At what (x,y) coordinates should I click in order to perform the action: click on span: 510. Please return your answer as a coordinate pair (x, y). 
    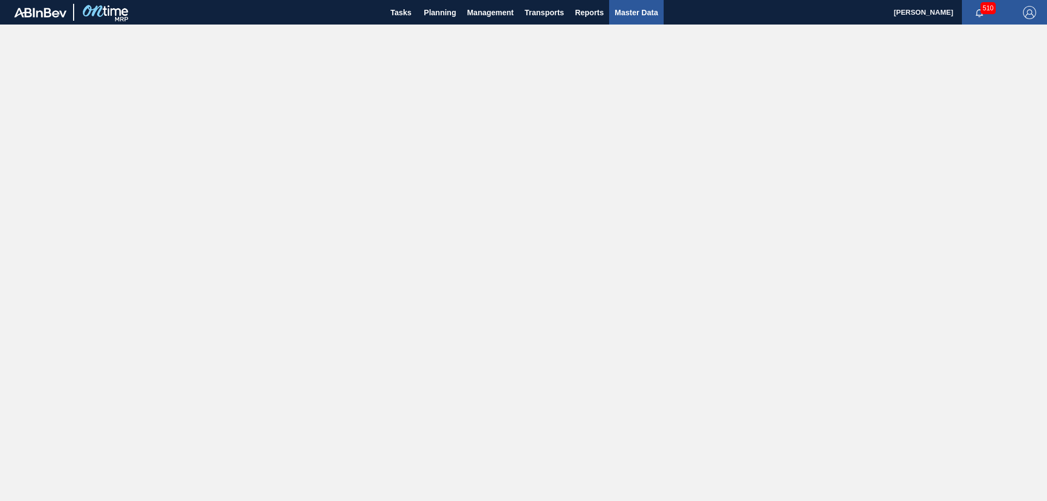
    Looking at the image, I should click on (988, 8).